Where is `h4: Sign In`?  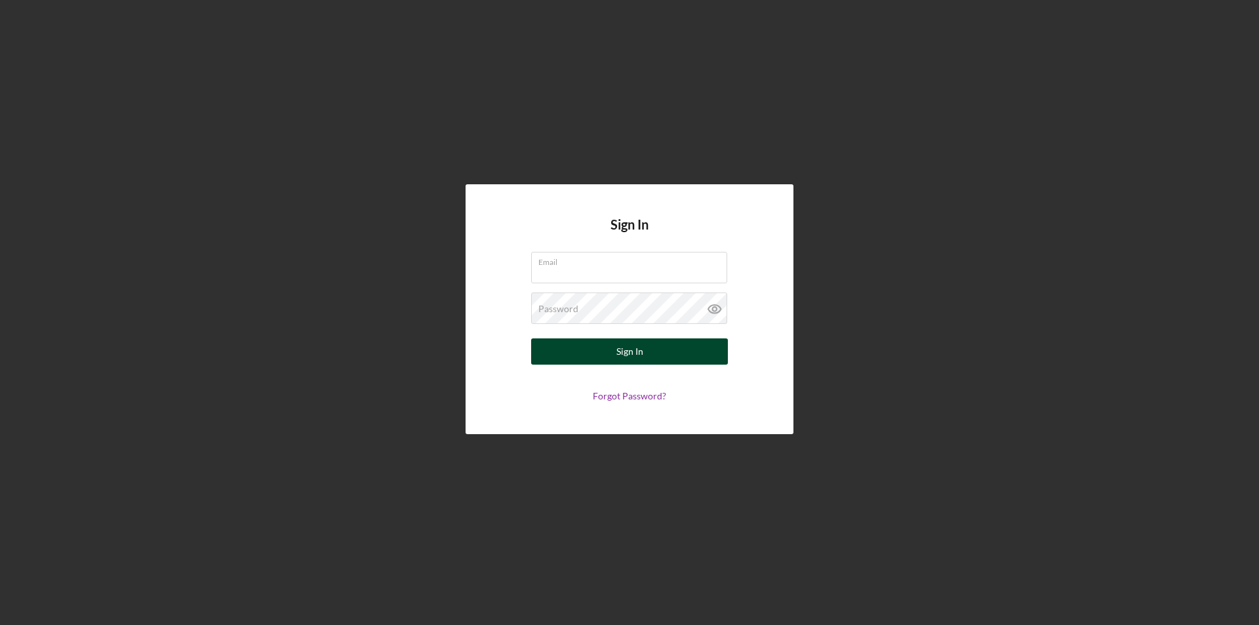 h4: Sign In is located at coordinates (630, 234).